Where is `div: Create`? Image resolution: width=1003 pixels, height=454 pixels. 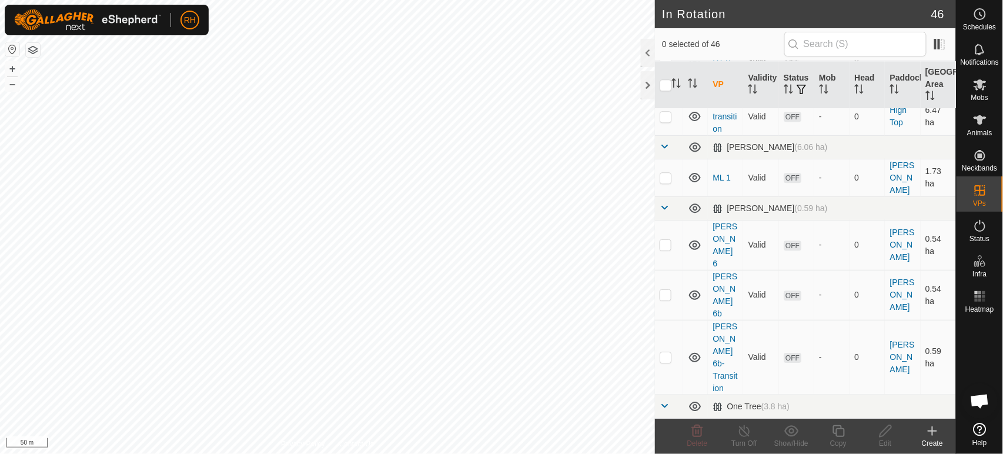 div: Create is located at coordinates (933, 443).